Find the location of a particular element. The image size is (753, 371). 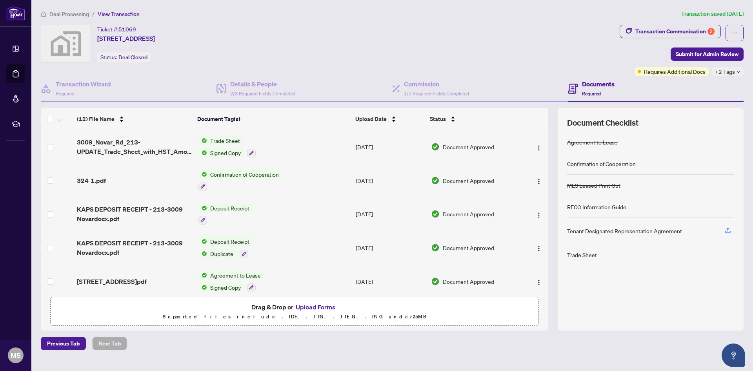

div: Transaction Communication is located at coordinates (675, 31).